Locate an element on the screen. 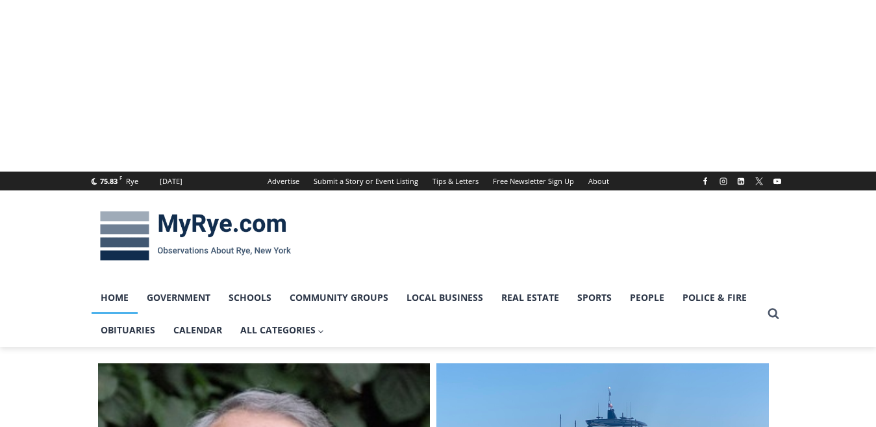  a: Advertise is located at coordinates (283, 181).